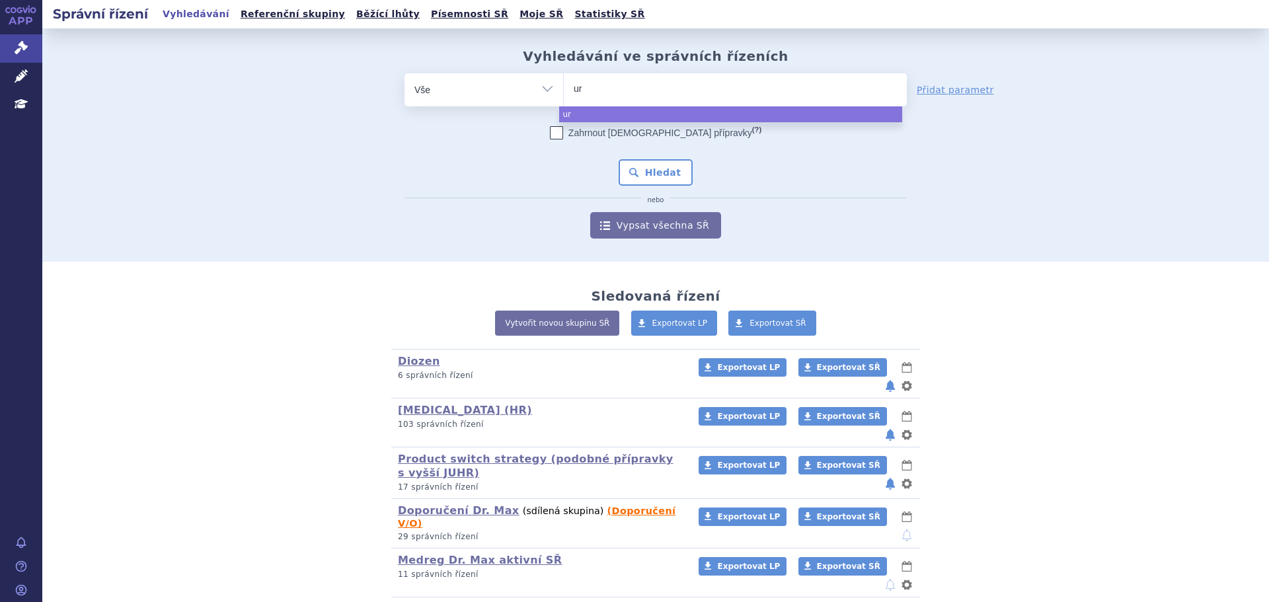 This screenshot has height=602, width=1269. I want to click on h2: Sledovaná řízení, so click(655, 296).